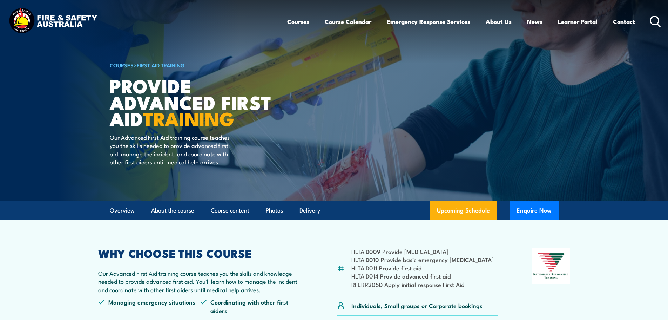 This screenshot has height=320, width=668. What do you see at coordinates (122, 65) in the screenshot?
I see `a: COURSES` at bounding box center [122, 65].